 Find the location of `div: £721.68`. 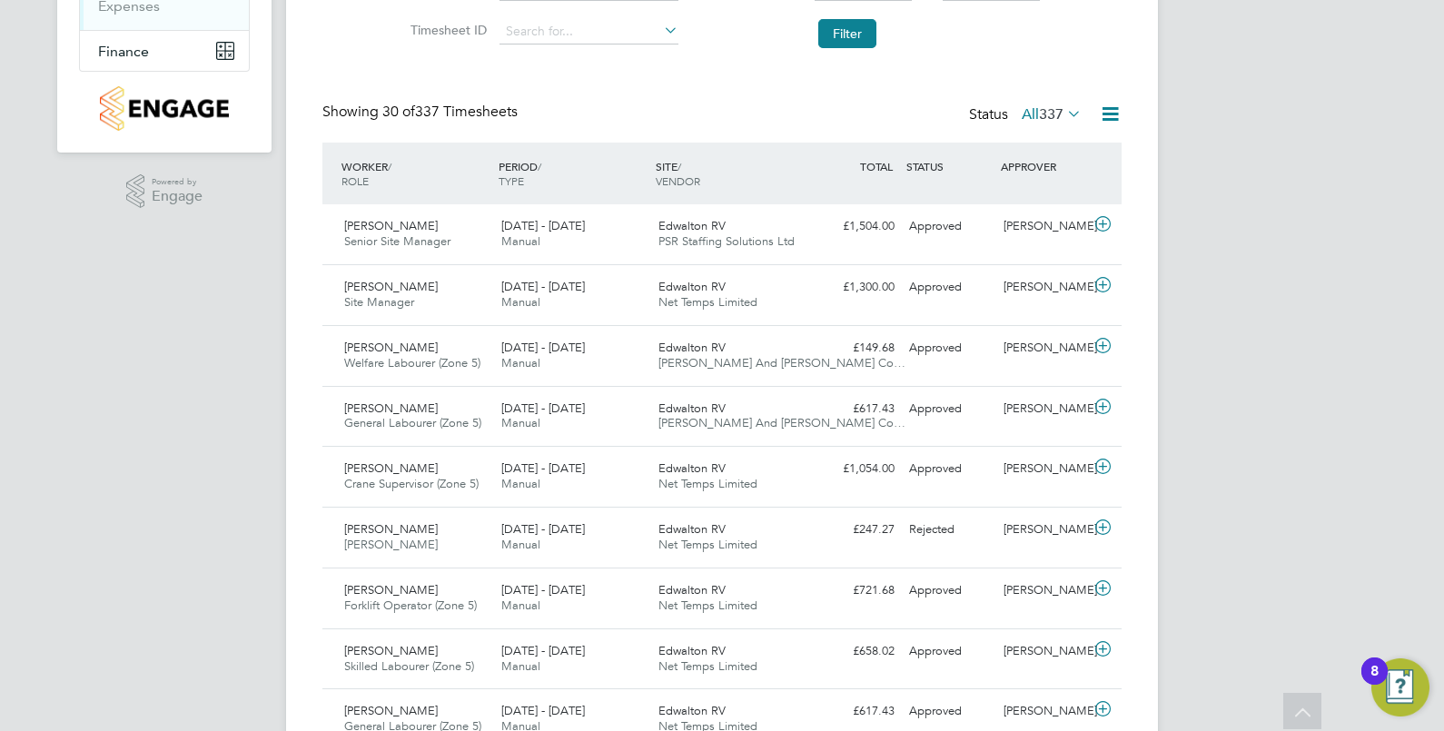

div: £721.68 is located at coordinates (855, 590).